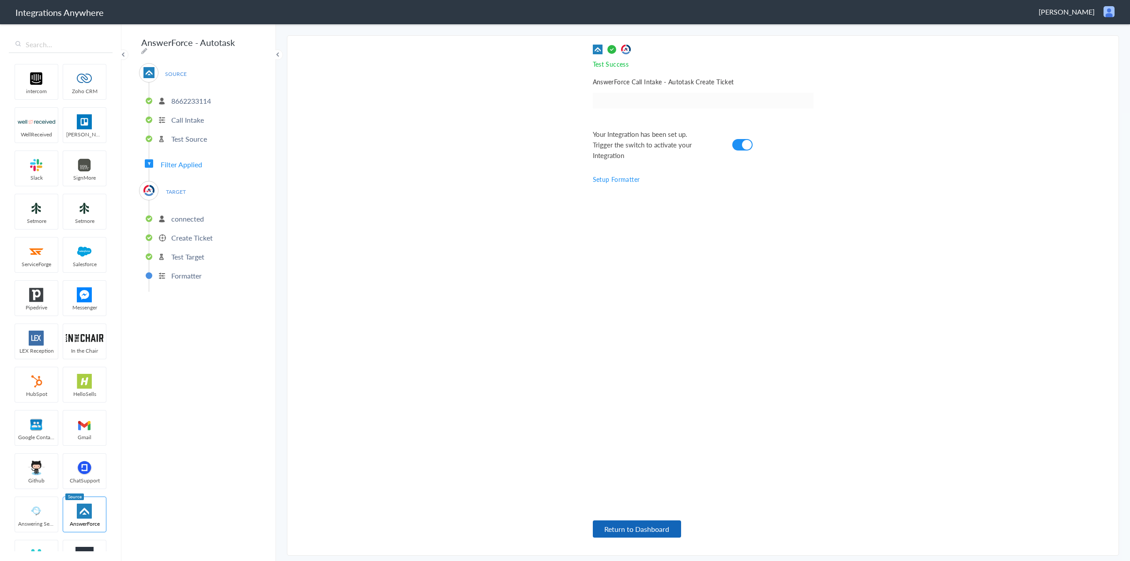 The image size is (1130, 561). I want to click on img: signmore-logo.png, so click(84, 165).